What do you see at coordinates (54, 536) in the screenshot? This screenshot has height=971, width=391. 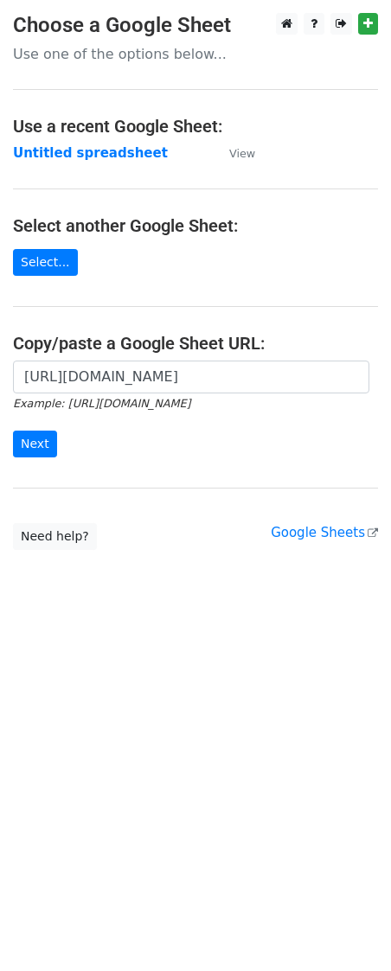 I see `a: Need help?` at bounding box center [54, 536].